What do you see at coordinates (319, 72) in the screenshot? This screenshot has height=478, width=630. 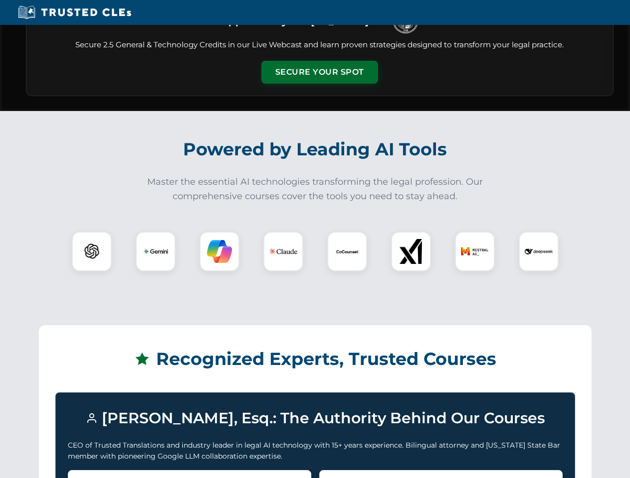 I see `button: Secure Your Spot` at bounding box center [319, 72].